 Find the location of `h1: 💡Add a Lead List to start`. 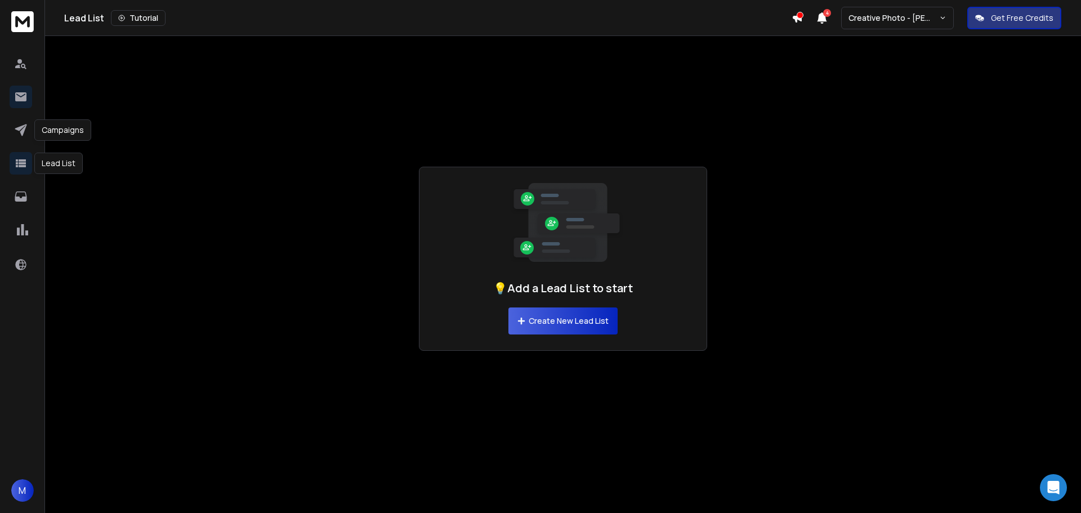

h1: 💡Add a Lead List to start is located at coordinates (563, 288).